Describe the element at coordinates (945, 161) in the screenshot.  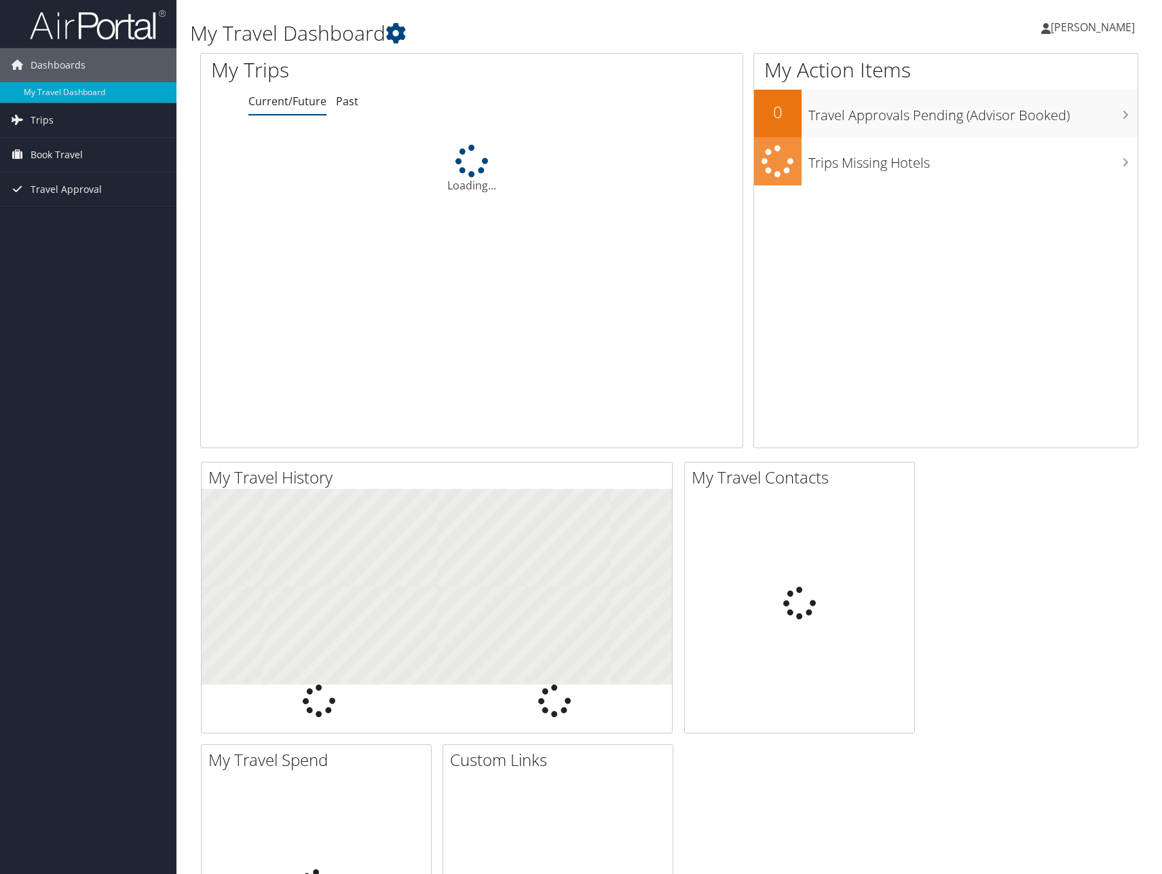
I see `a: Trips Missing Hotels` at that location.